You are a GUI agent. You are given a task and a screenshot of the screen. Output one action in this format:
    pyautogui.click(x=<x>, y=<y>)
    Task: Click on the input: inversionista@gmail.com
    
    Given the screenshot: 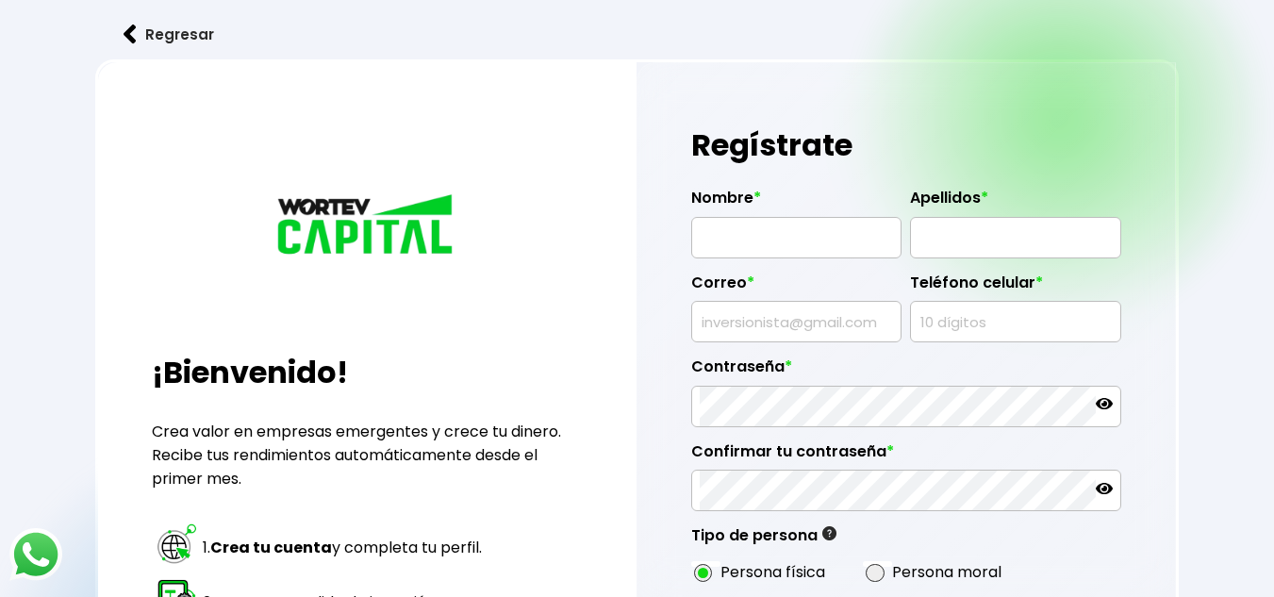 What is the action you would take?
    pyautogui.click(x=796, y=322)
    